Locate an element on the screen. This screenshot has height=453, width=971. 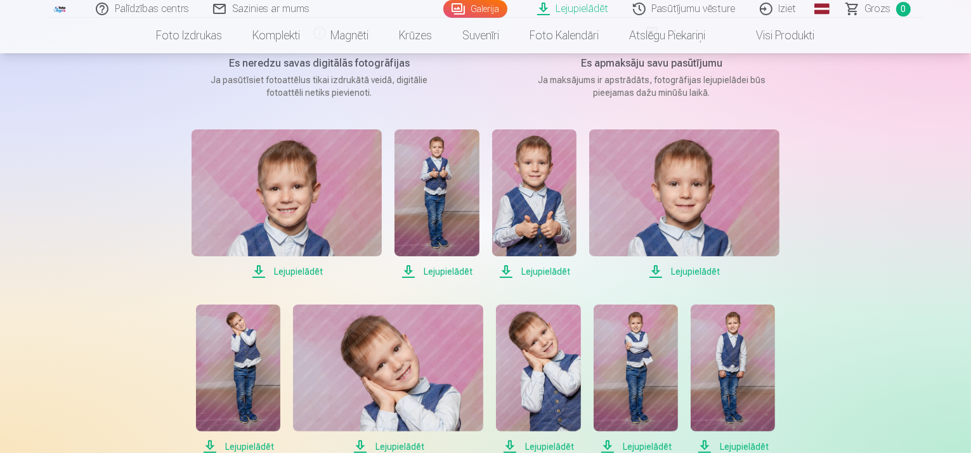
h5: Es neredzu savas digitālās fotogrāfijas is located at coordinates (320, 63).